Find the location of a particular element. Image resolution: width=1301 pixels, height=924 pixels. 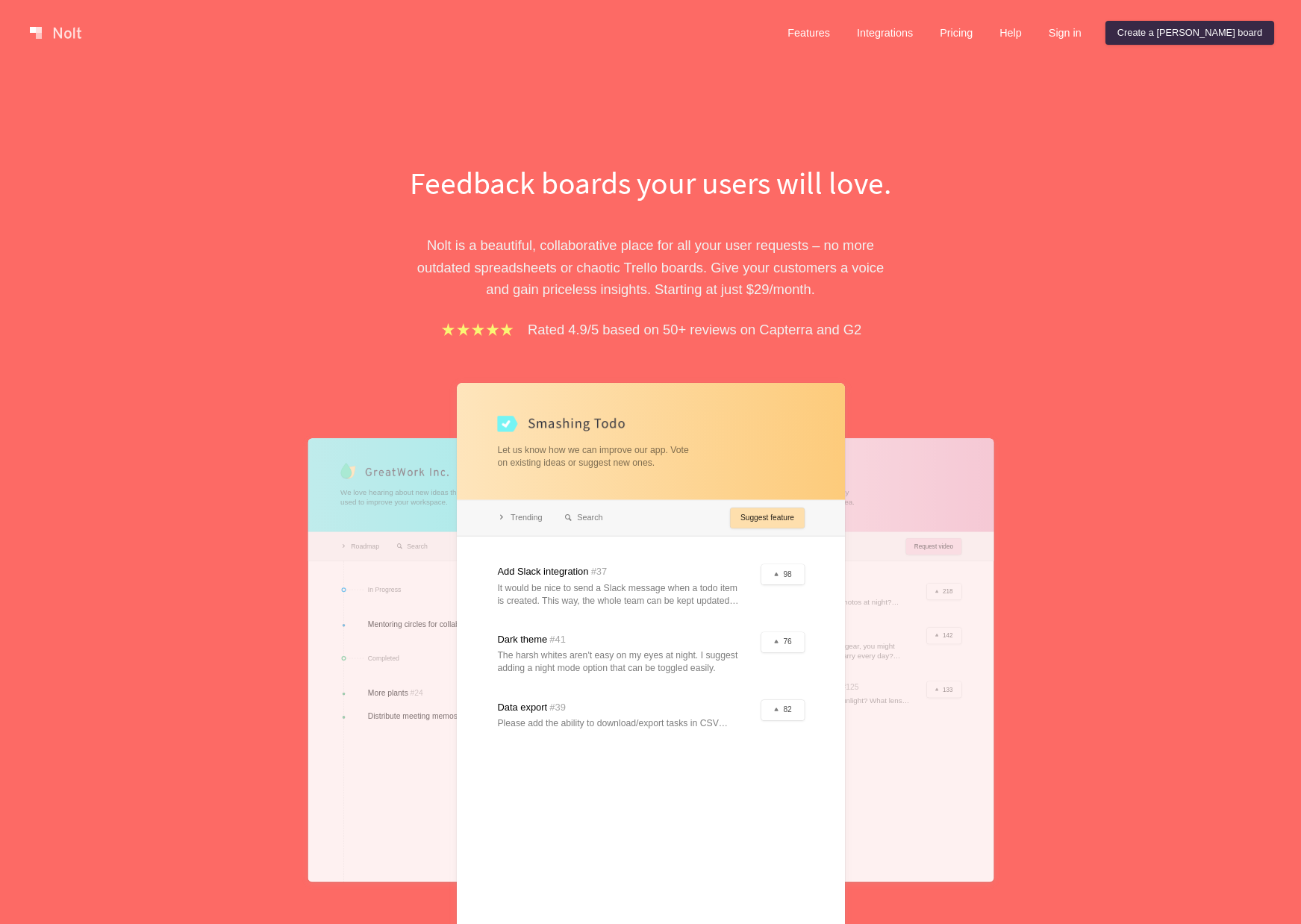

a: Pricing is located at coordinates (956, 33).